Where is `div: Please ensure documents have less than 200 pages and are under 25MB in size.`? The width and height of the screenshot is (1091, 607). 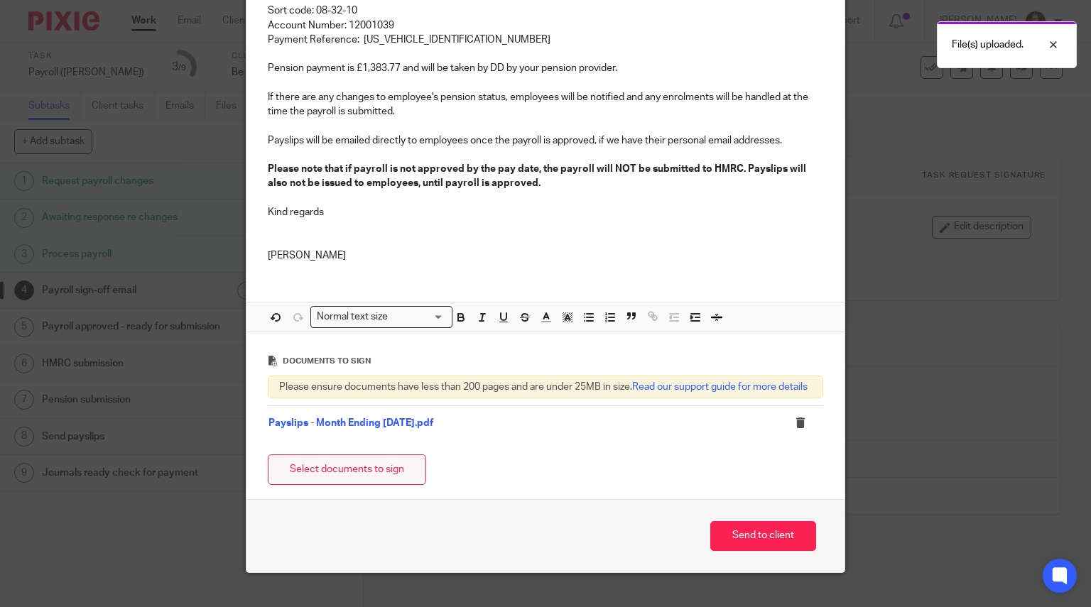
div: Please ensure documents have less than 200 pages and are under 25MB in size. is located at coordinates (545, 387).